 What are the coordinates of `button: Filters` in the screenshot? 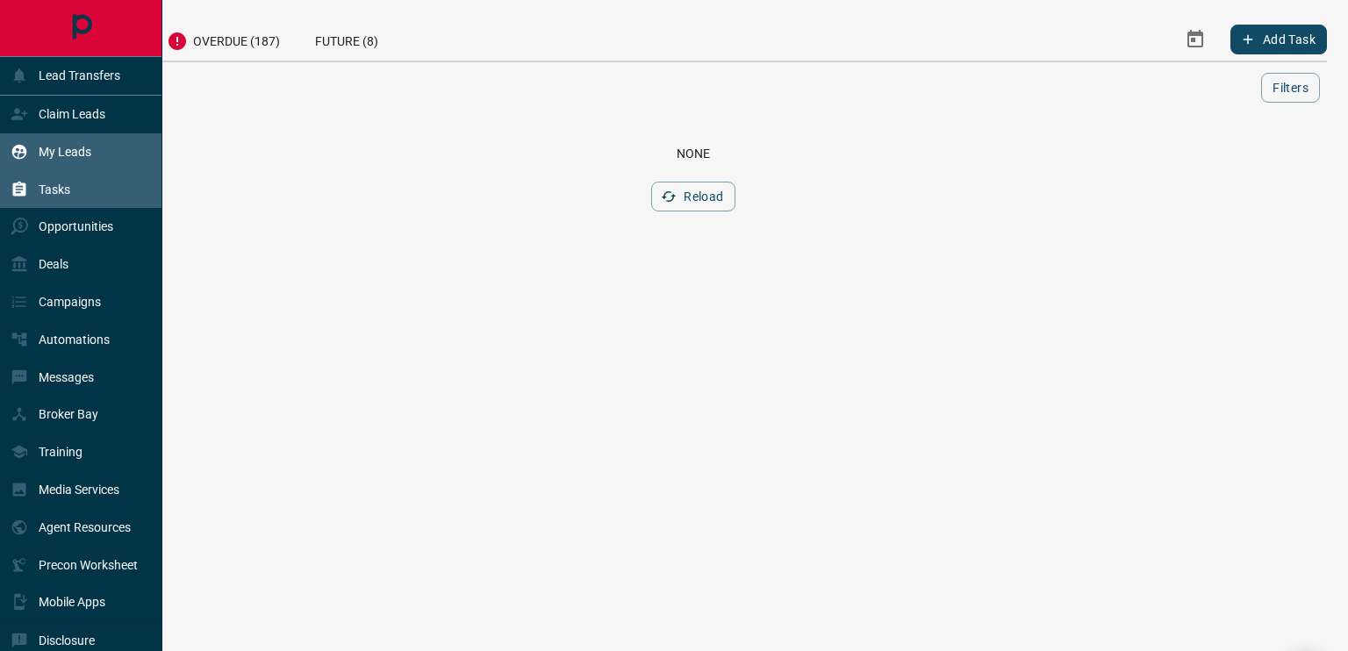 It's located at (1290, 88).